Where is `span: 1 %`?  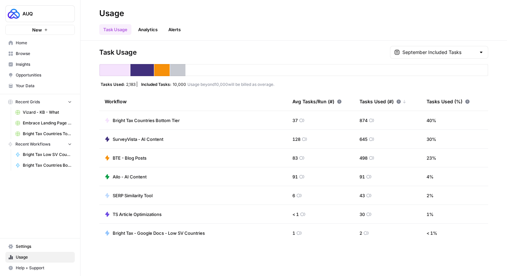
span: 1 % is located at coordinates (430, 214).